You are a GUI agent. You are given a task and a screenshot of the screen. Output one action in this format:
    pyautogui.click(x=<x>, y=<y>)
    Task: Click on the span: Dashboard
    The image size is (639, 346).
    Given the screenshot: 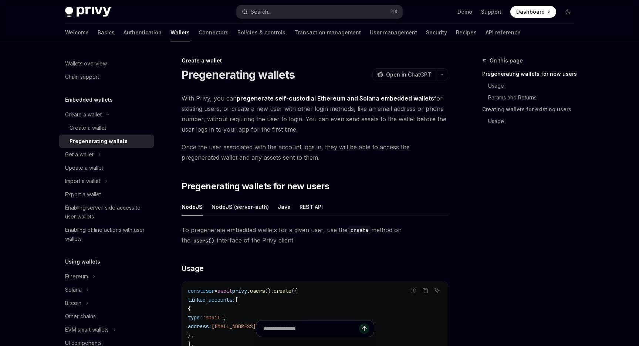 What is the action you would take?
    pyautogui.click(x=530, y=12)
    